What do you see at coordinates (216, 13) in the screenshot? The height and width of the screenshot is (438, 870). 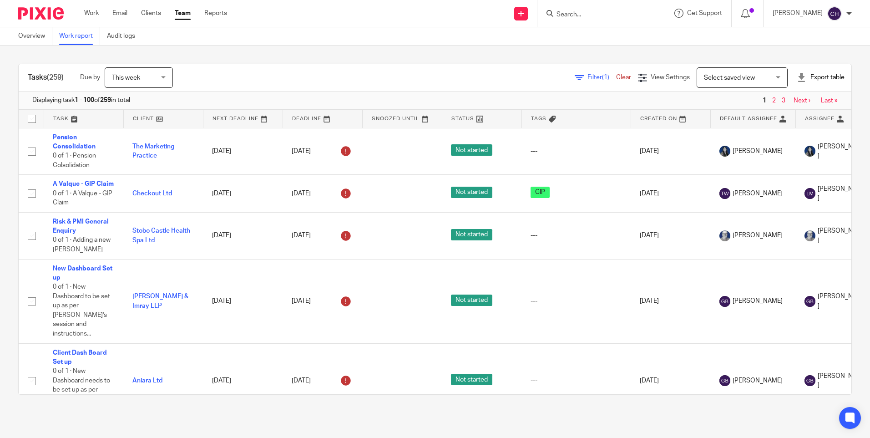 I see `a: Reports` at bounding box center [216, 13].